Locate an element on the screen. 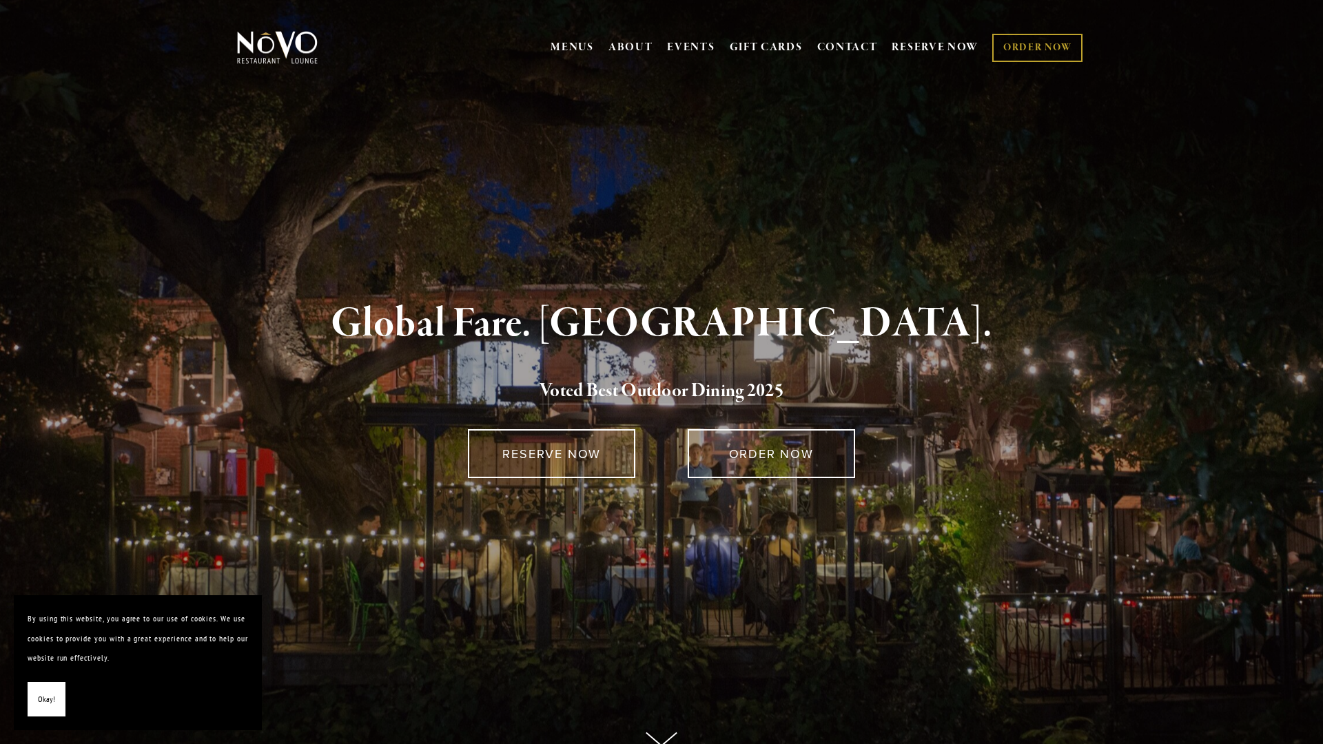  a: GIFT CARDS is located at coordinates (766, 48).